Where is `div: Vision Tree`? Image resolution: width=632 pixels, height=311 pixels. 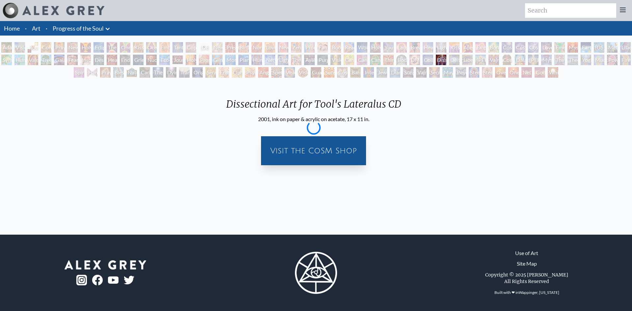 div: Vision Tree is located at coordinates (336, 60).